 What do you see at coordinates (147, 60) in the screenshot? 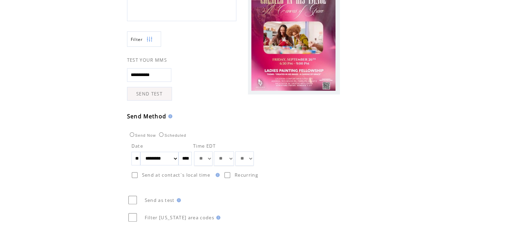
I see `span: TEST YOUR MMS` at bounding box center [147, 60].